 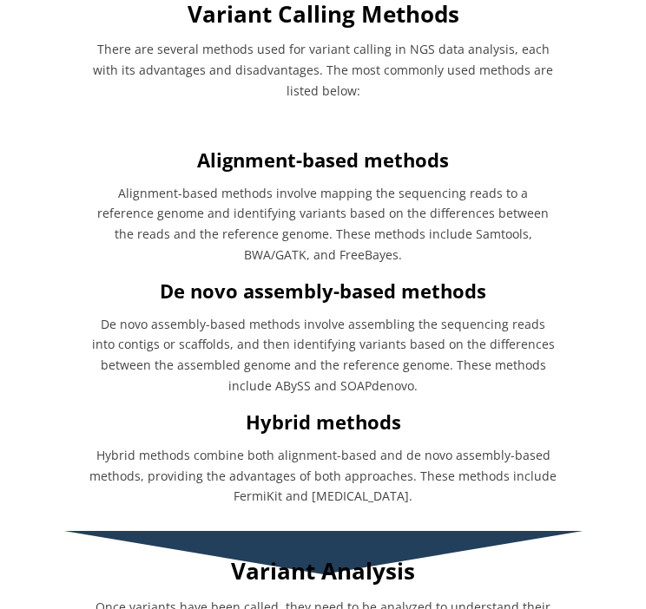 I want to click on b: Hybrid methods, so click(x=323, y=422).